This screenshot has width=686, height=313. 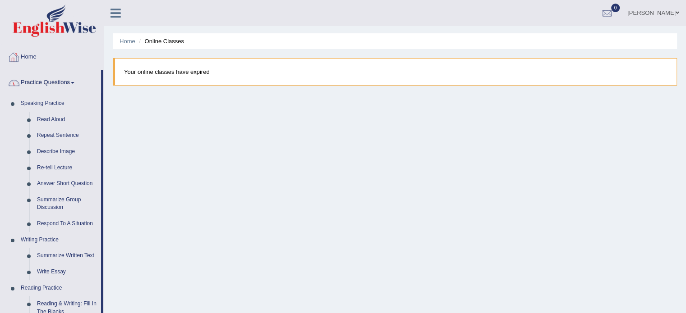 What do you see at coordinates (67, 224) in the screenshot?
I see `a: Respond To A Situation` at bounding box center [67, 224].